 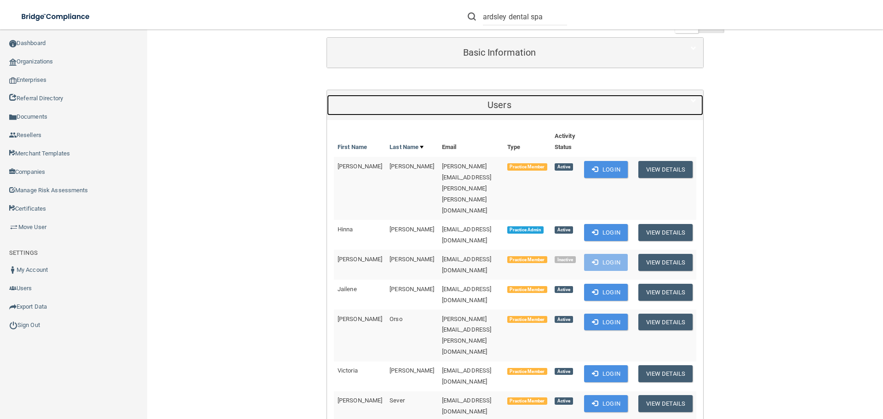 What do you see at coordinates (23, 253) in the screenshot?
I see `label: SETTINGS` at bounding box center [23, 253].